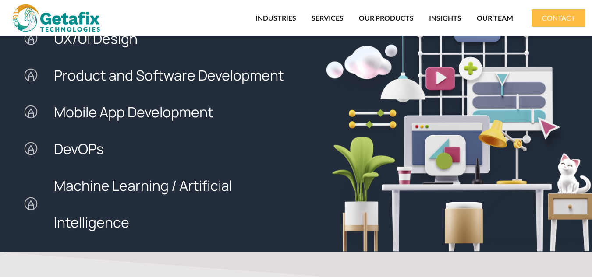 The image size is (592, 277). I want to click on img: web and mobile application development company, so click(56, 18).